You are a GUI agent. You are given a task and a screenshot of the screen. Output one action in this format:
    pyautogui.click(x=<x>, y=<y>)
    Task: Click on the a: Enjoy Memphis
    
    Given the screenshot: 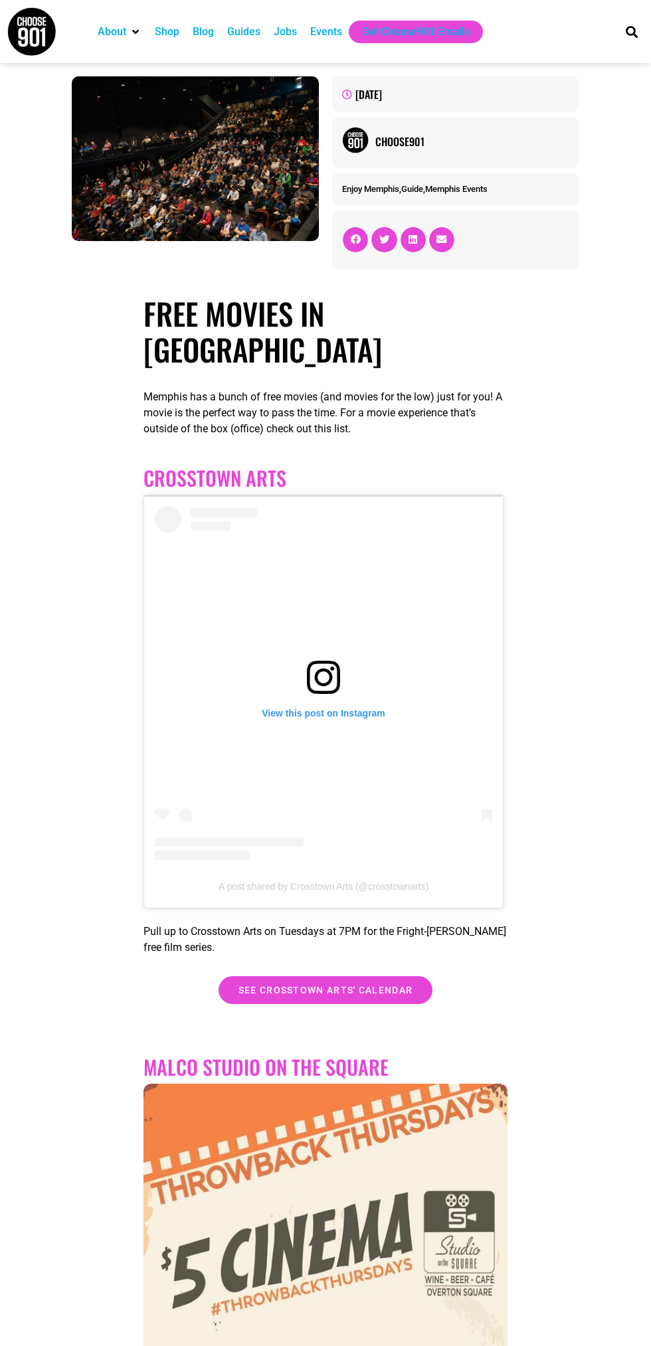 What is the action you would take?
    pyautogui.click(x=371, y=189)
    